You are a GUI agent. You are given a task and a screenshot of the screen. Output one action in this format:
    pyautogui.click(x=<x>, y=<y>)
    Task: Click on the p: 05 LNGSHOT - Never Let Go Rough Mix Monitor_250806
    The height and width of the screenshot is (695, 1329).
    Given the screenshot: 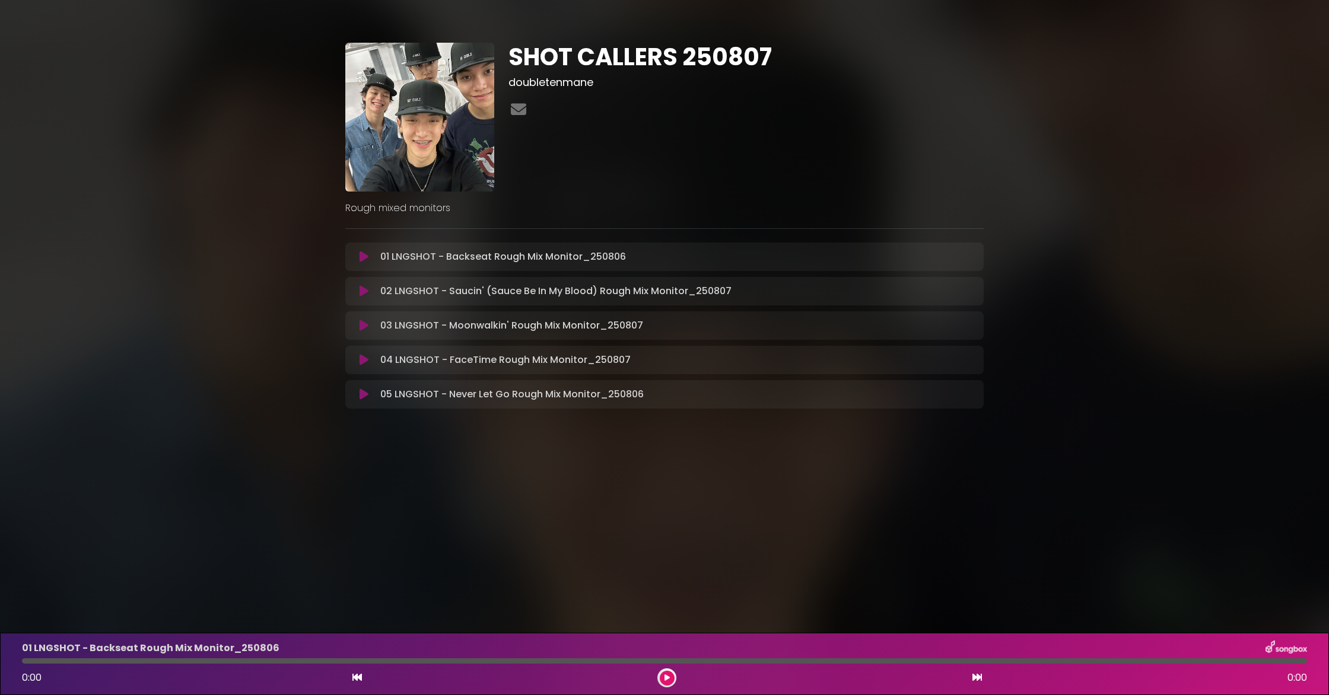 What is the action you would take?
    pyautogui.click(x=512, y=395)
    